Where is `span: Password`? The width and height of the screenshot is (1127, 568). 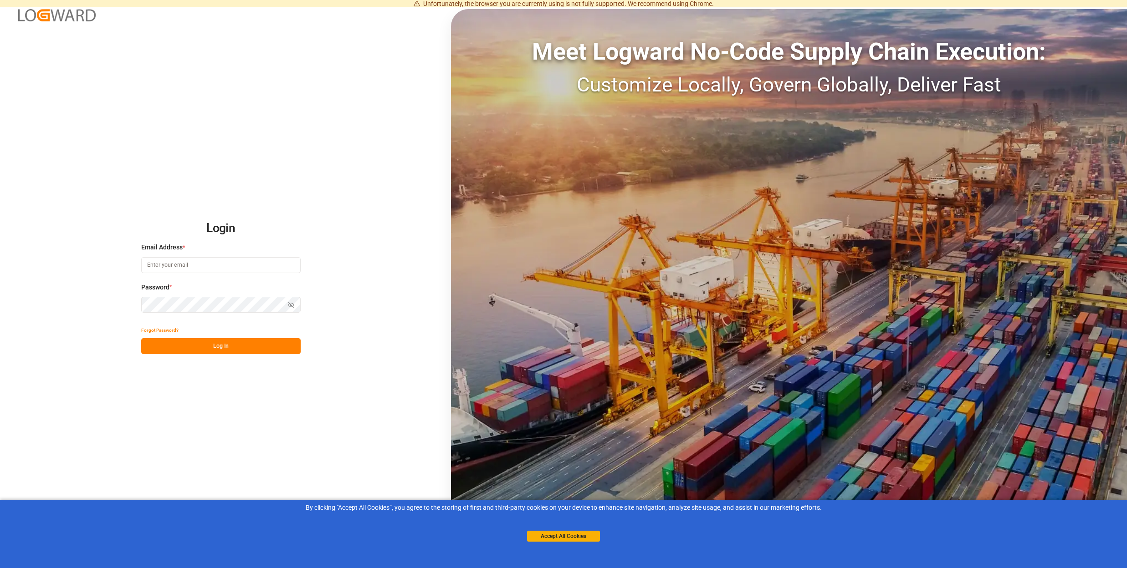
span: Password is located at coordinates (155, 287).